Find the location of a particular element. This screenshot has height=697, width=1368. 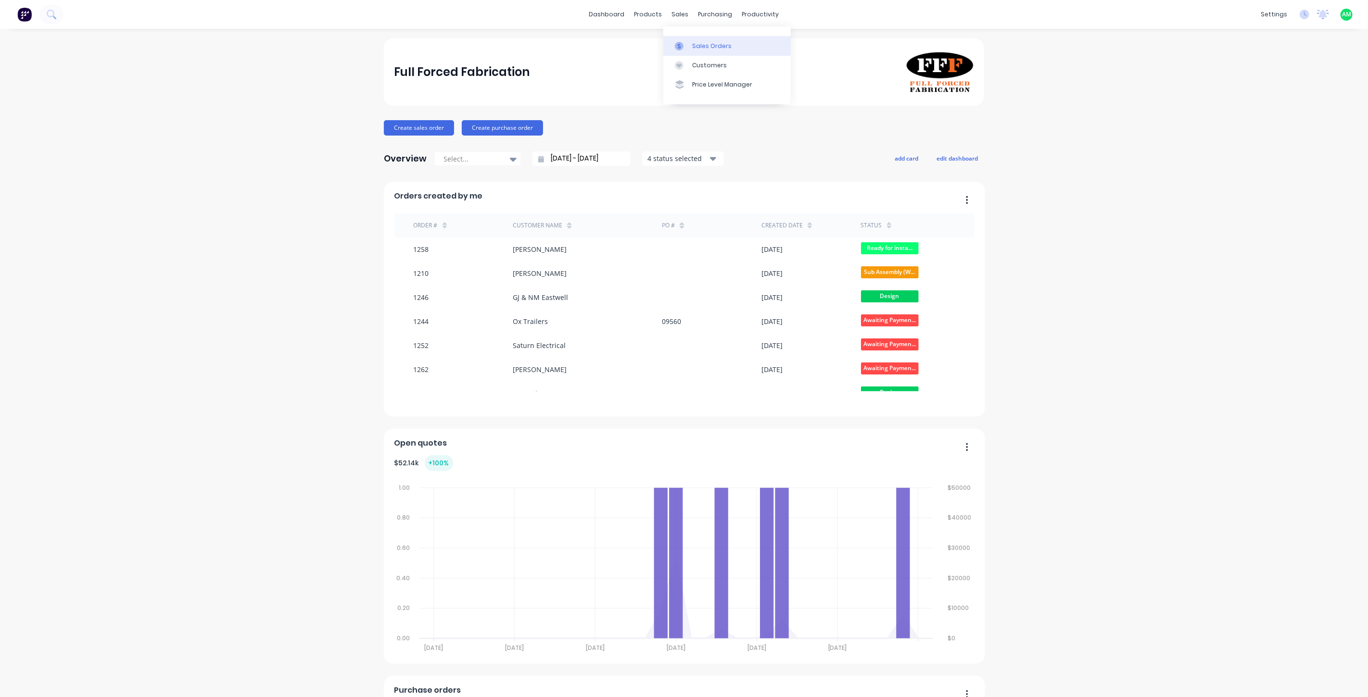

div: purchasing is located at coordinates (715, 14).